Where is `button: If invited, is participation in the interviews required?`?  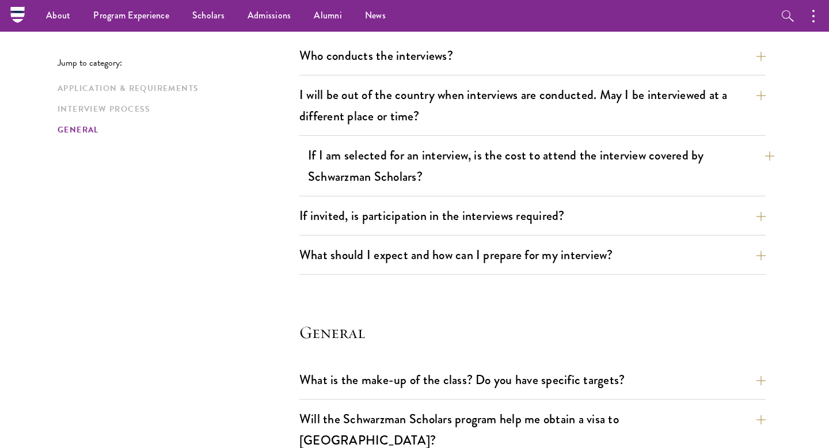
button: If invited, is participation in the interviews required? is located at coordinates (533, 215).